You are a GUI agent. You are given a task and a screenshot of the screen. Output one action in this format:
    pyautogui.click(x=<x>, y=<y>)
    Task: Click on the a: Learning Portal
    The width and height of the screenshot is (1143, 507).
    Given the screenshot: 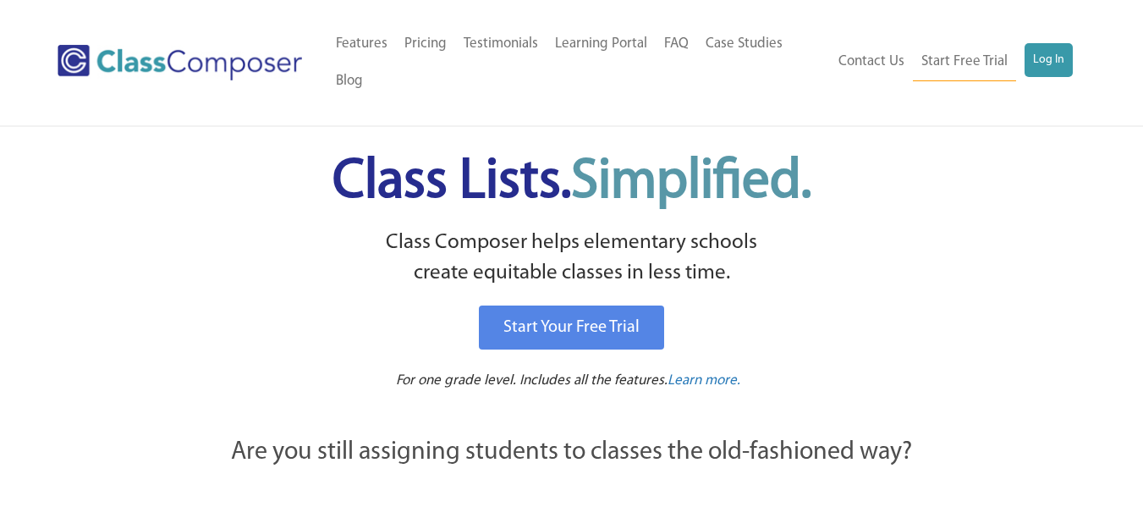 What is the action you would take?
    pyautogui.click(x=601, y=44)
    